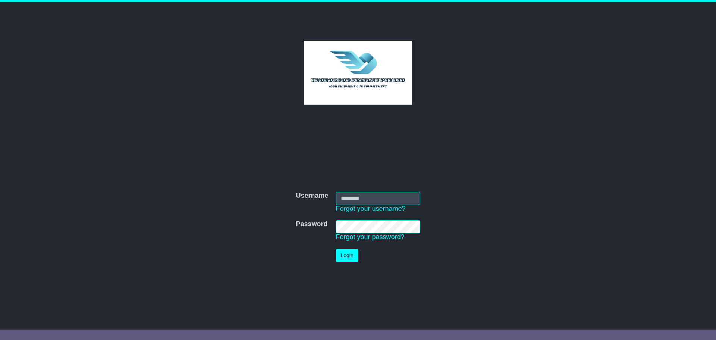  I want to click on label: Username, so click(312, 196).